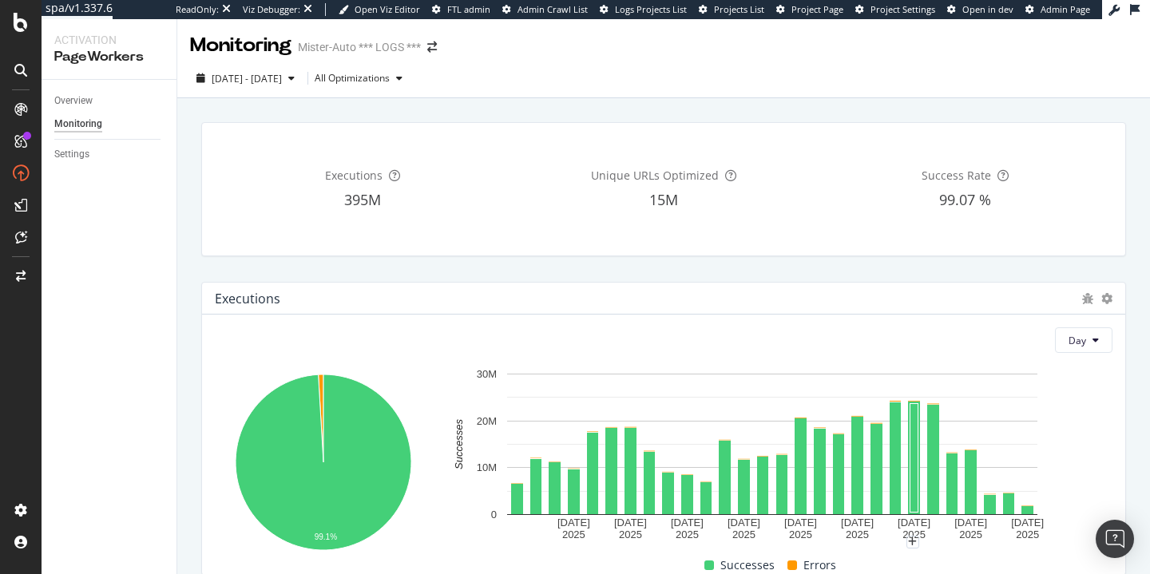  What do you see at coordinates (461, 10) in the screenshot?
I see `a: FTL admin` at bounding box center [461, 10].